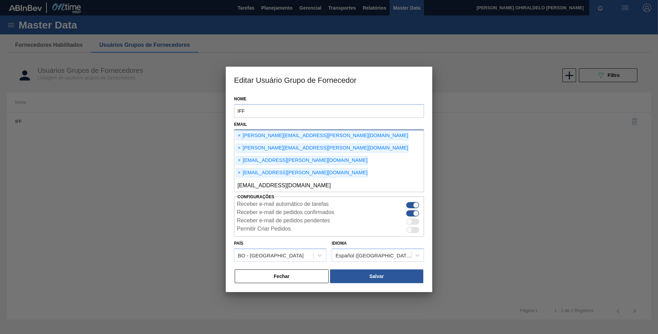  I want to click on h3: Editar Usuário Grupo de Fornecedor, so click(329, 80).